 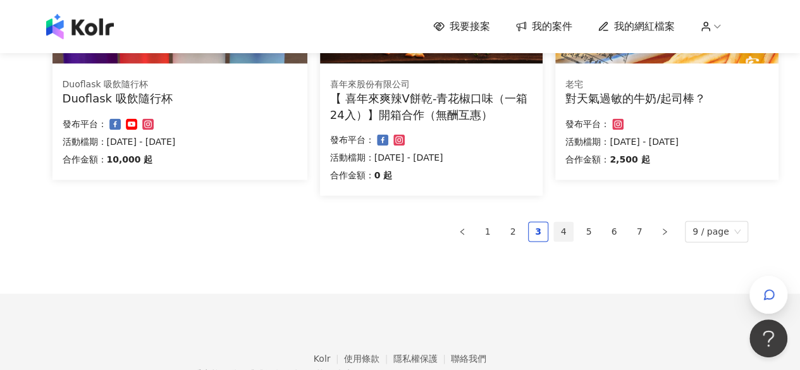 I want to click on a: 6, so click(x=614, y=231).